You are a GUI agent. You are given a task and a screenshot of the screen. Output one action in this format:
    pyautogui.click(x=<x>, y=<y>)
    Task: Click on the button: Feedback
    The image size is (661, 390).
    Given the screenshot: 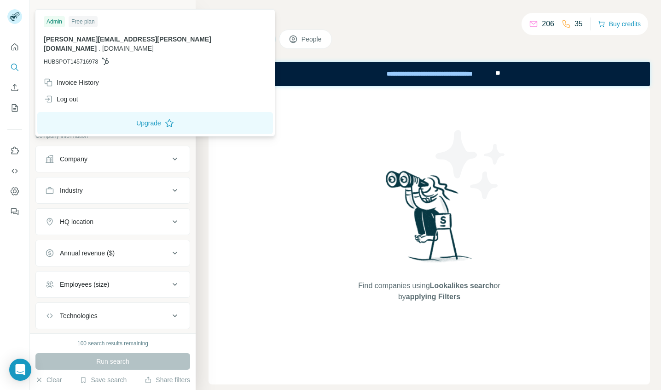 What is the action you would take?
    pyautogui.click(x=15, y=211)
    